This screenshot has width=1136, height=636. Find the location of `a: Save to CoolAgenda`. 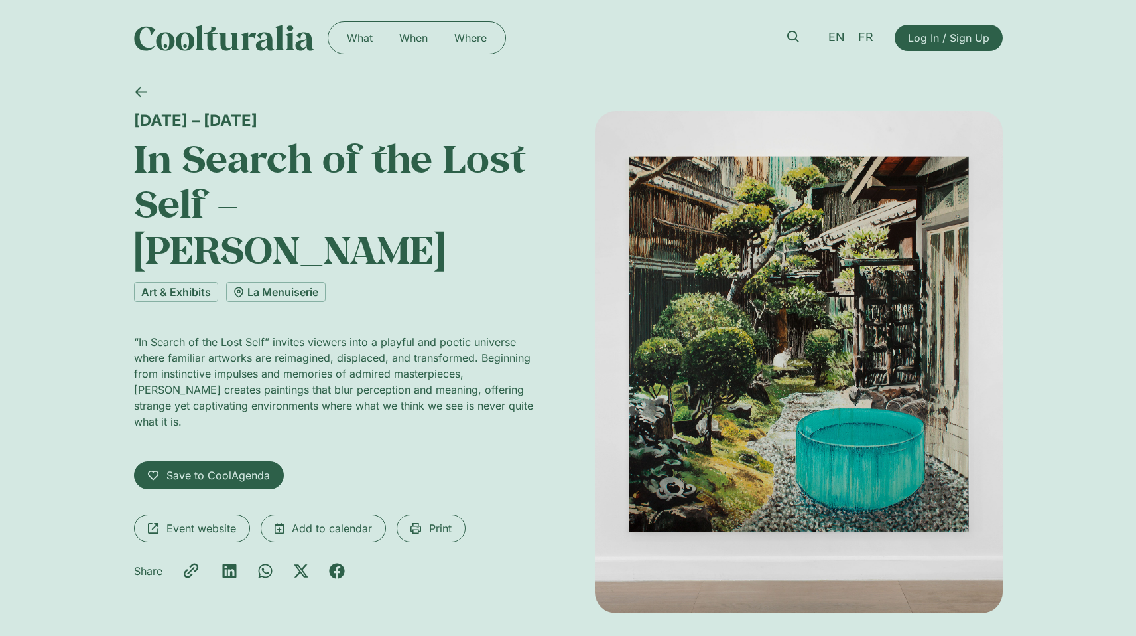

a: Save to CoolAgenda is located at coordinates (209, 475).